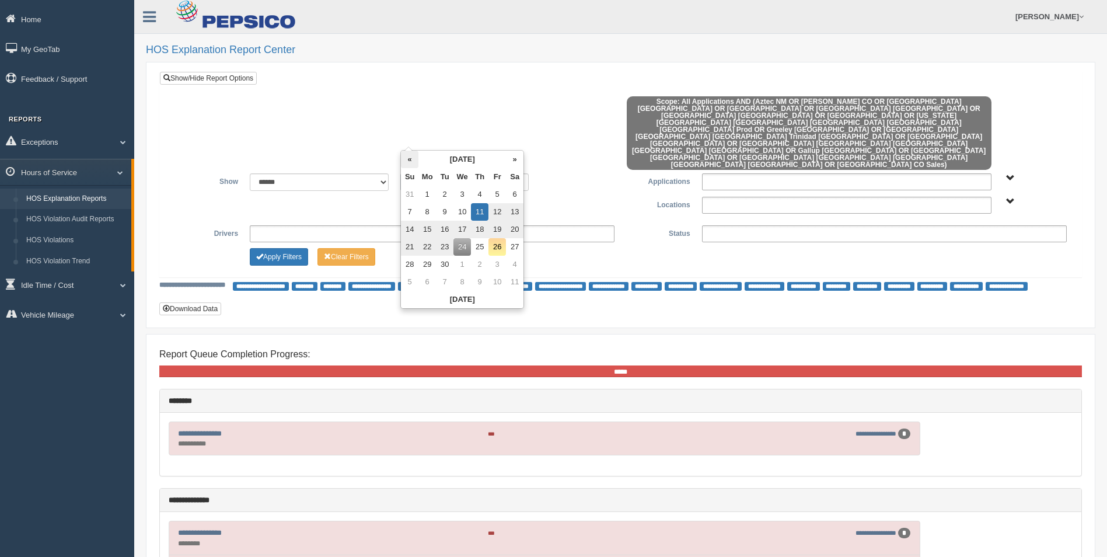  I want to click on label: Locations, so click(658, 204).